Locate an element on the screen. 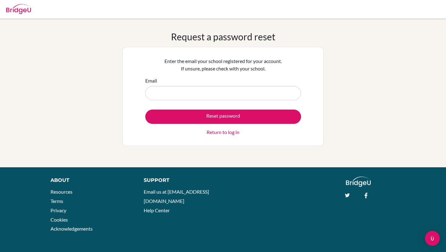 The height and width of the screenshot is (252, 446). a: Terms is located at coordinates (57, 200).